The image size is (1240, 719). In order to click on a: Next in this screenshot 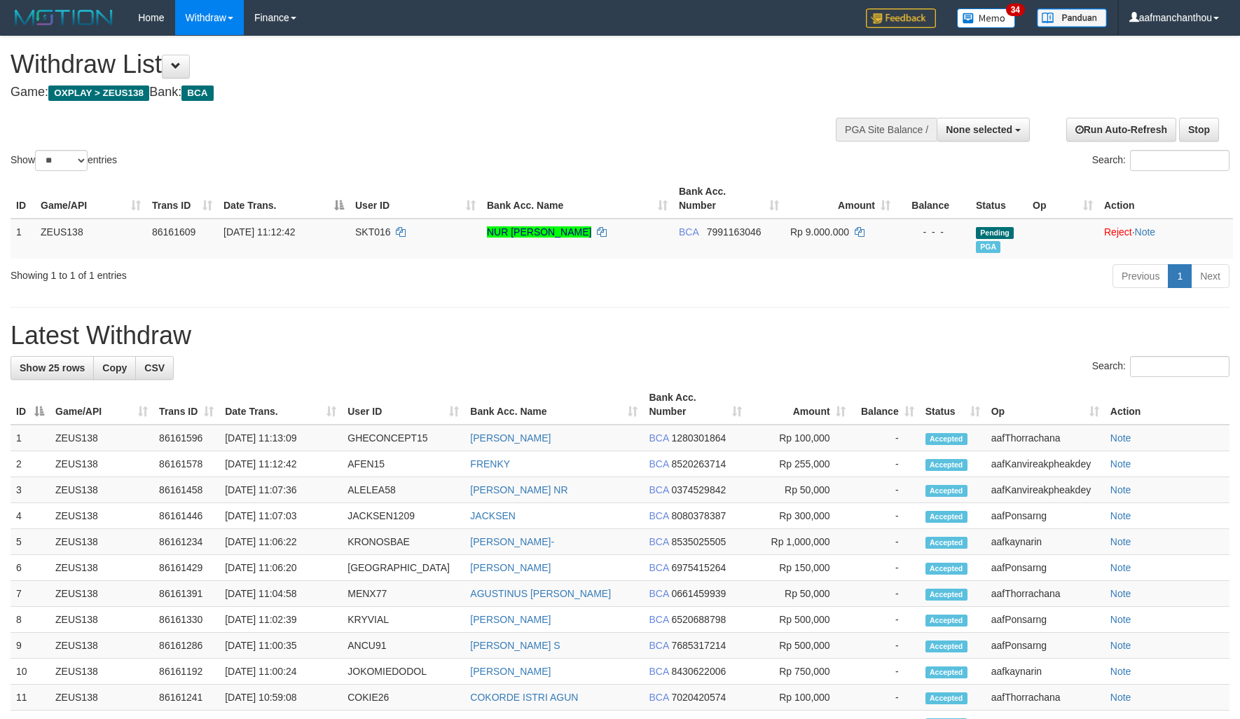, I will do `click(1210, 276)`.